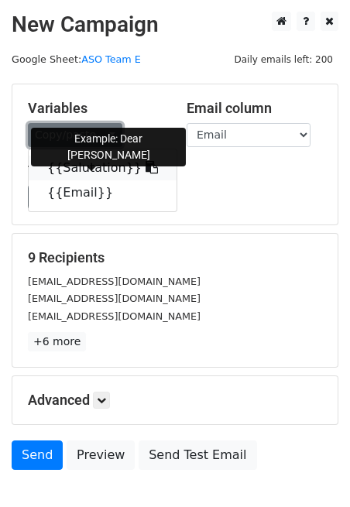  Describe the element at coordinates (102, 168) in the screenshot. I see `a: {{Salutation}}` at that location.